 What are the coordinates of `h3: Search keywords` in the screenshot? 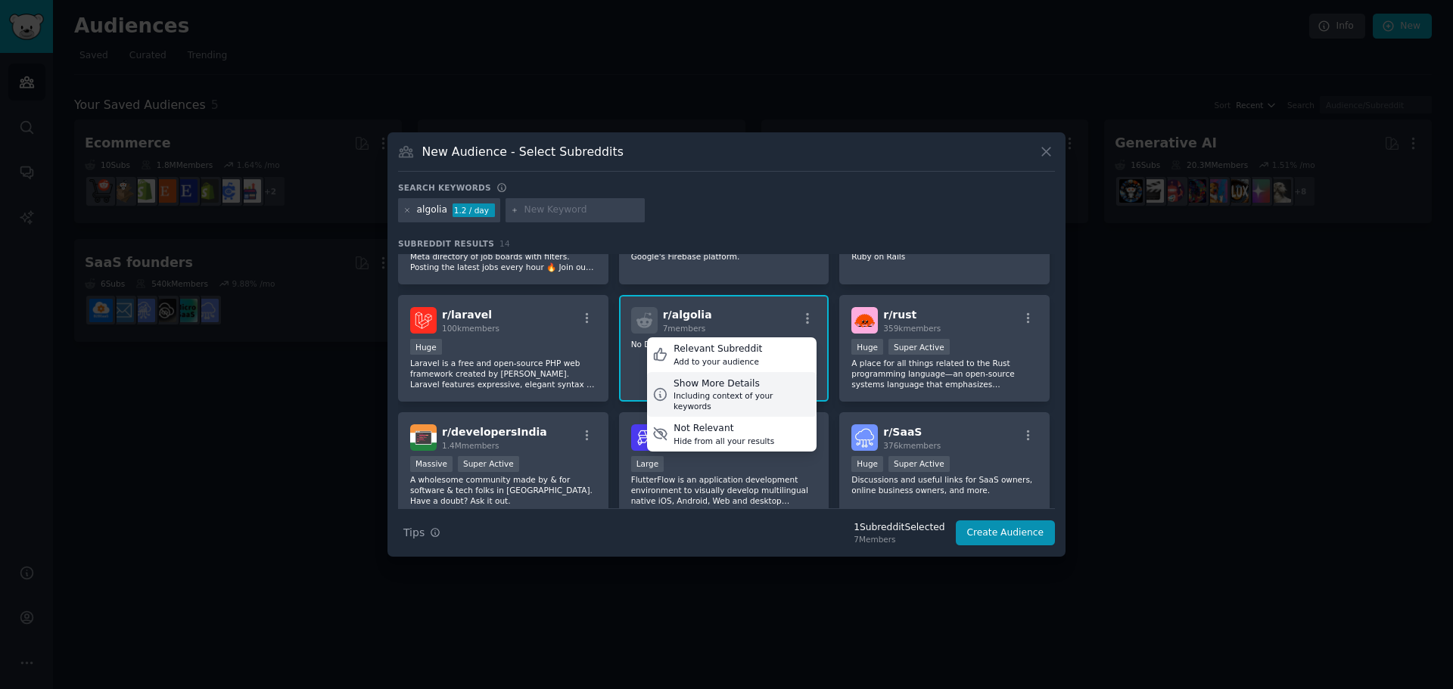 It's located at (444, 188).